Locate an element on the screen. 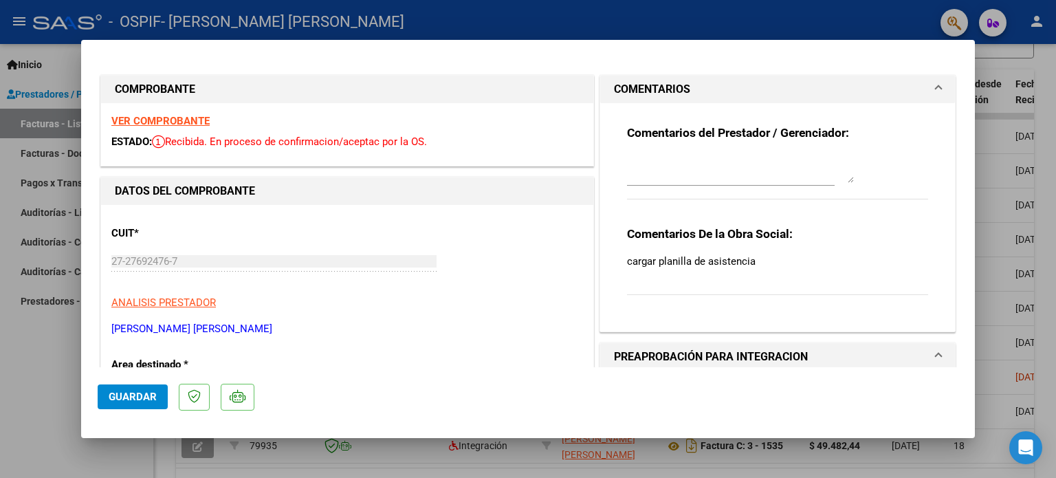 This screenshot has height=478, width=1056. h1: COMENTARIOS is located at coordinates (652, 89).